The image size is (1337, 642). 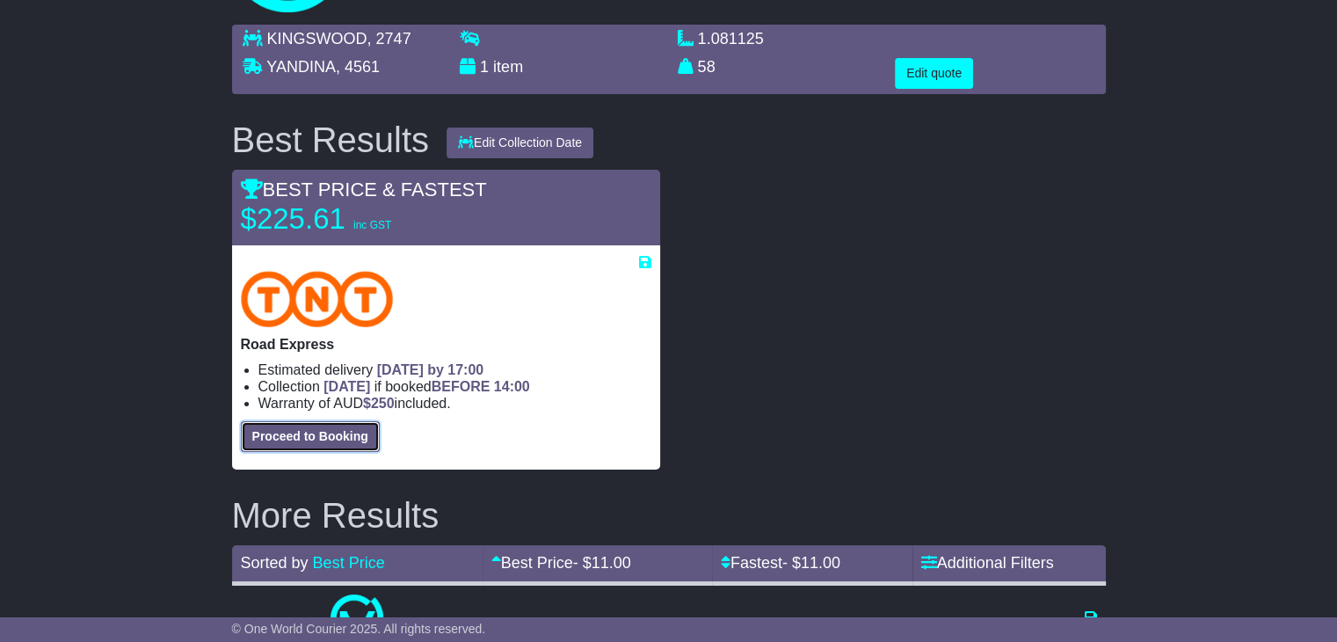 What do you see at coordinates (781, 563) in the screenshot?
I see `a: Fastest- $11.00` at bounding box center [781, 563].